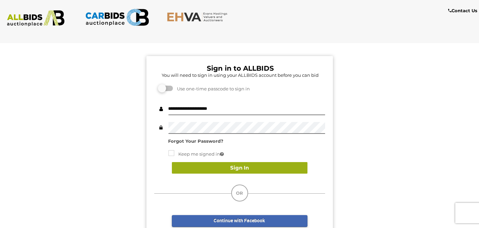 This screenshot has width=479, height=228. I want to click on b: Sign in to ALLBIDS, so click(240, 68).